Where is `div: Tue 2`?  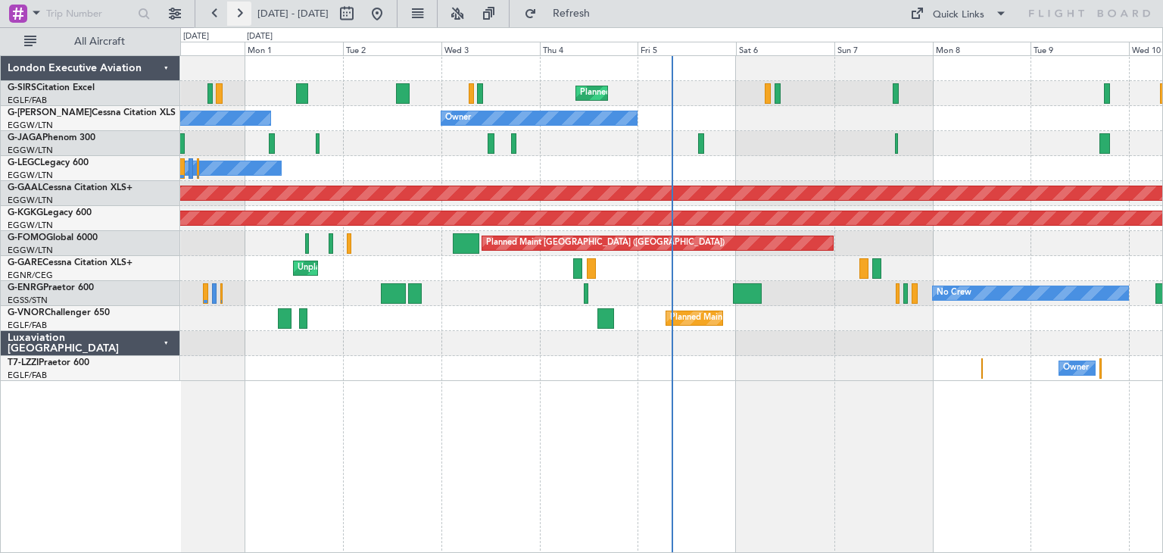
div: Tue 2 is located at coordinates (392, 48).